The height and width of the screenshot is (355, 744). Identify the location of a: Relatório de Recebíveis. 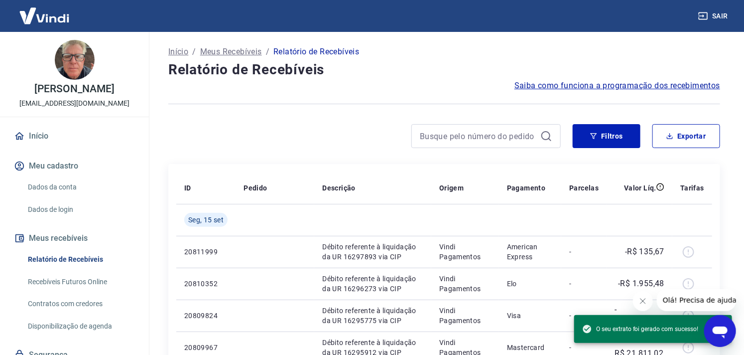
(80, 259).